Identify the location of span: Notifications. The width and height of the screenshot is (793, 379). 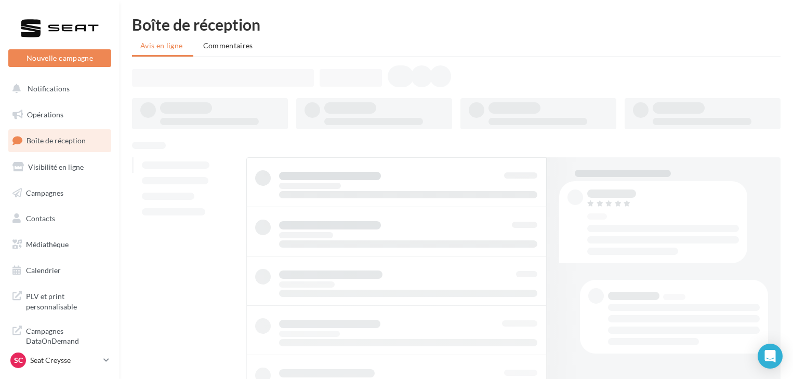
(48, 88).